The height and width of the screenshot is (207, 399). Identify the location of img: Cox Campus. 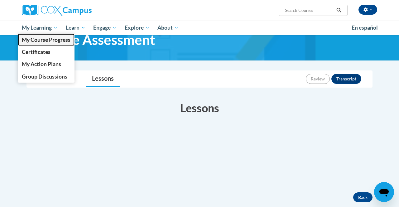
(57, 10).